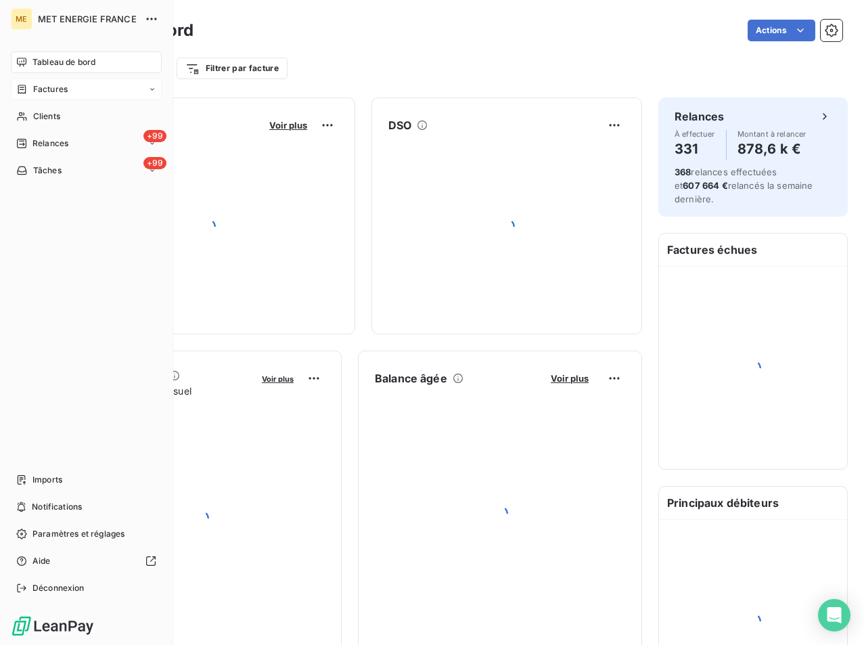 This screenshot has height=645, width=864. I want to click on span: Notifications, so click(57, 507).